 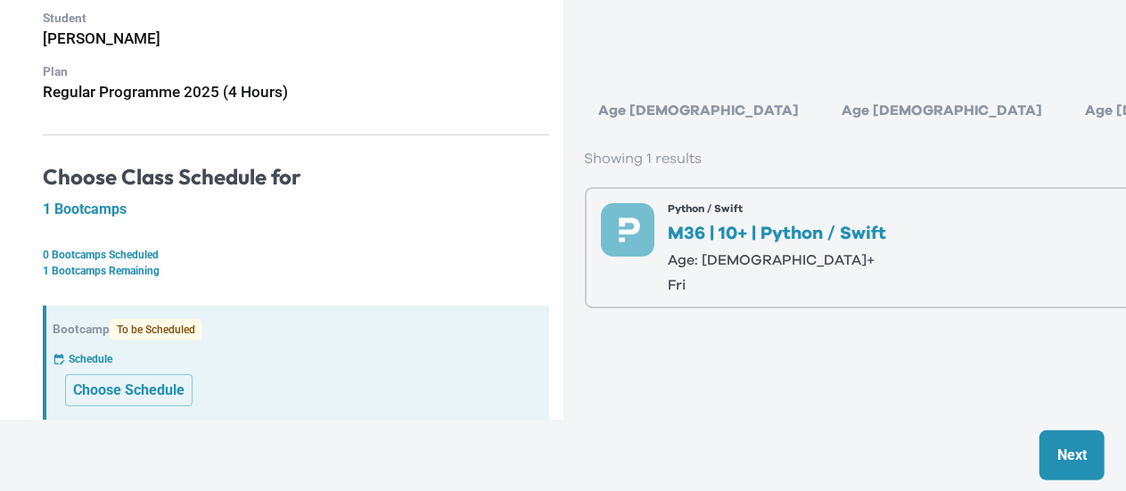 I want to click on h4: Choose Class Schedule for, so click(x=296, y=177).